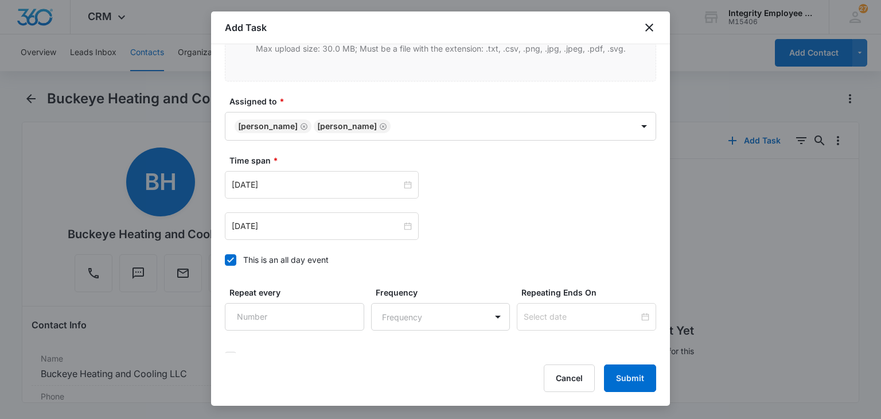 Image resolution: width=881 pixels, height=419 pixels. I want to click on div: Keep Task Private (no other team member will be able to see this task), so click(375, 357).